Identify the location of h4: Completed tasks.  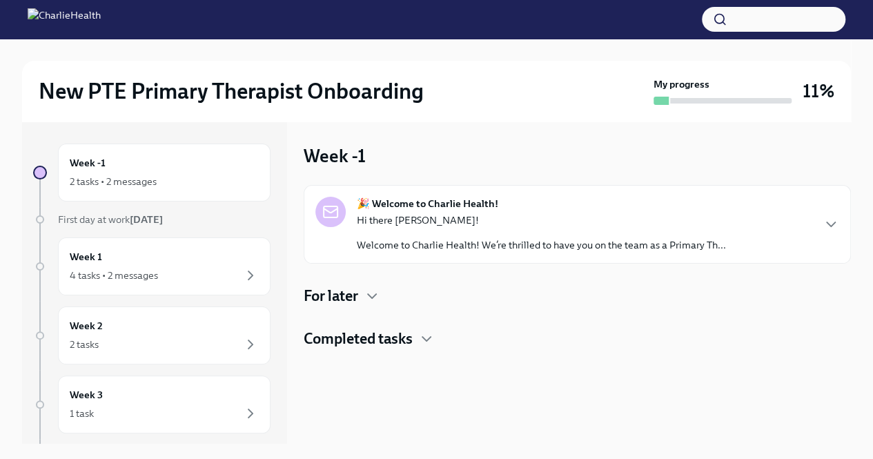
(358, 339).